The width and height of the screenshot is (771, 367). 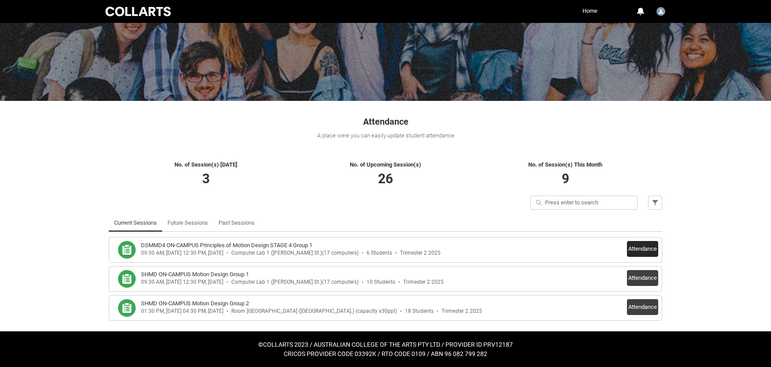 What do you see at coordinates (661, 11) in the screenshot?
I see `img: Juliet.Rowe` at bounding box center [661, 11].